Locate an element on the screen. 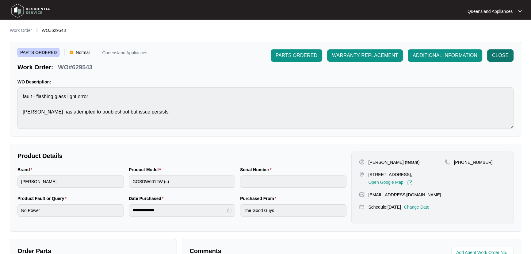 This screenshot has width=531, height=254. span: ADDITIONAL INFORMATION is located at coordinates (445, 56).